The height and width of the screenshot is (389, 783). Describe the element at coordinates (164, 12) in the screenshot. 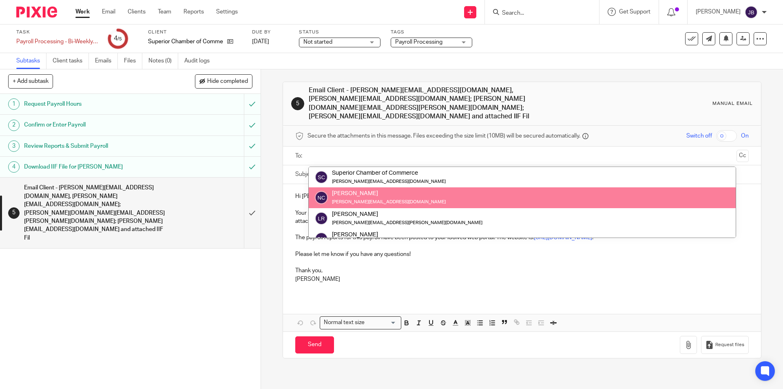

I see `a: Team` at that location.